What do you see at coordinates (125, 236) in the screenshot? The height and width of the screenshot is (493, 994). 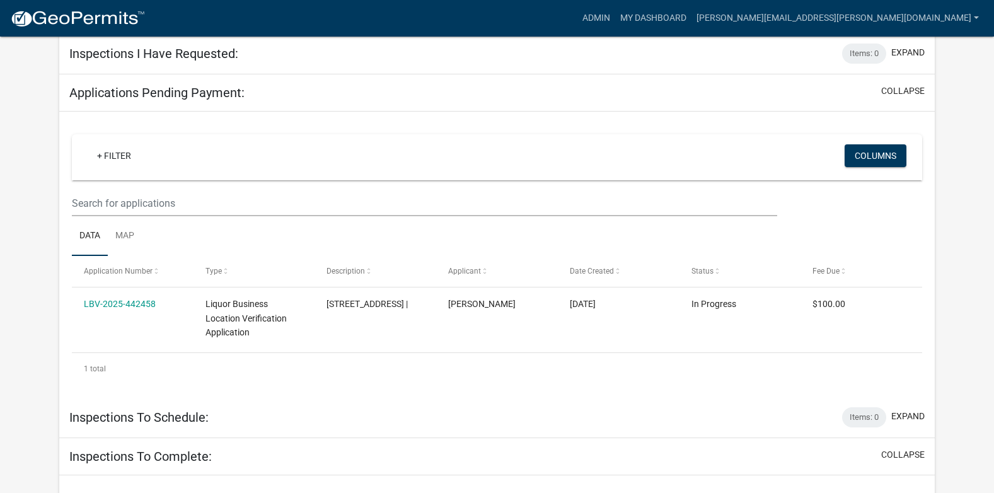 I see `a: Map` at bounding box center [125, 236].